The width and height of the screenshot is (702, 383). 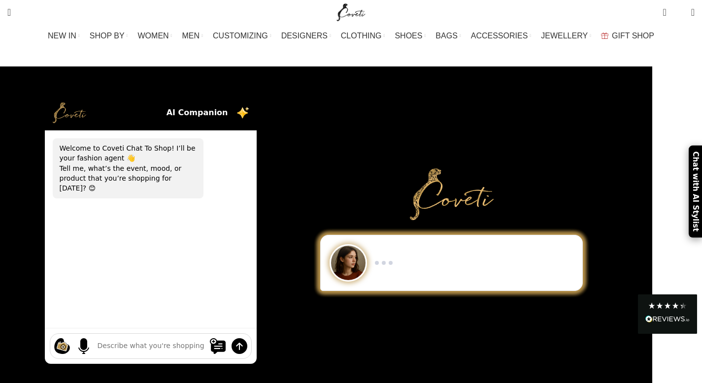 What do you see at coordinates (363, 36) in the screenshot?
I see `a: CLOTHING` at bounding box center [363, 36].